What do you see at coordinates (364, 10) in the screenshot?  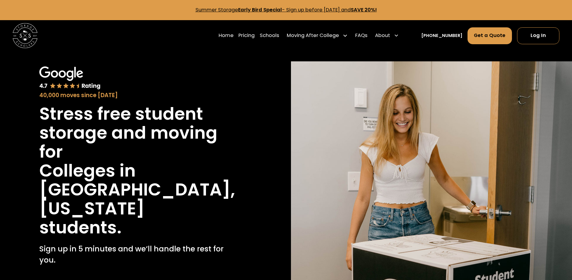 I see `strong: SAVE 20%!` at bounding box center [364, 10].